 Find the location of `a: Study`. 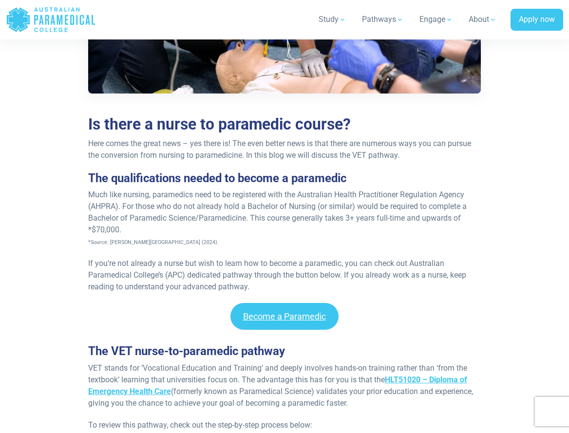

a: Study is located at coordinates (332, 20).